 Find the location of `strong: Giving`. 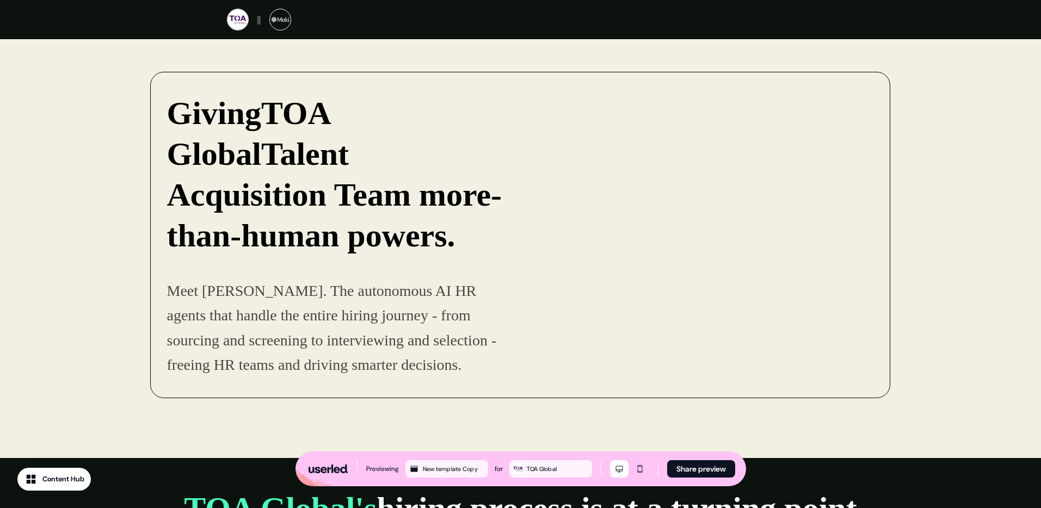

strong: Giving is located at coordinates (214, 113).